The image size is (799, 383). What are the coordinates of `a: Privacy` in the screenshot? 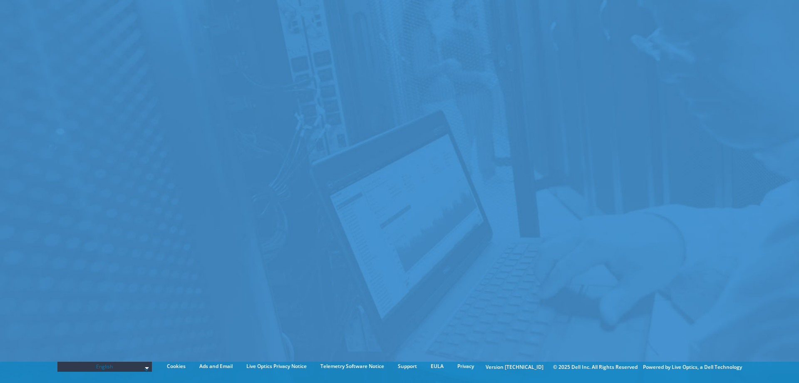 It's located at (466, 366).